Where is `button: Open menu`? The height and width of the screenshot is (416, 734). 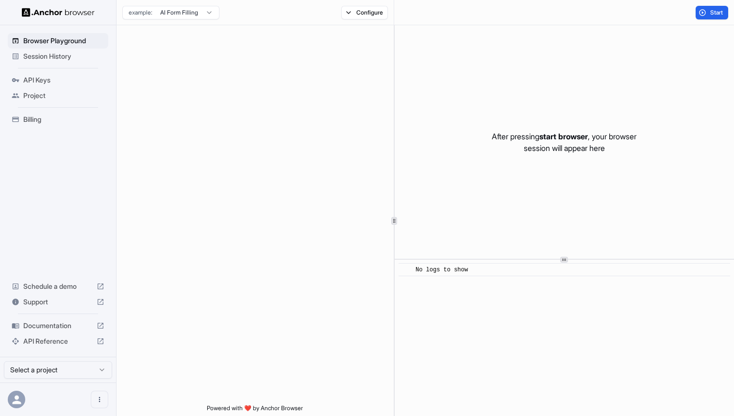
button: Open menu is located at coordinates (100, 400).